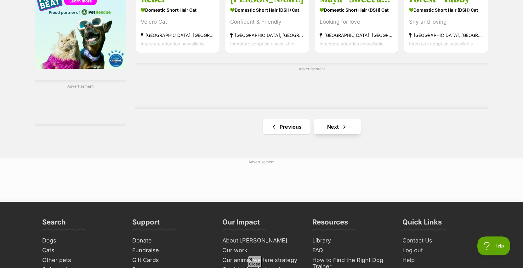 Image resolution: width=523 pixels, height=268 pixels. I want to click on span: Close, so click(255, 261).